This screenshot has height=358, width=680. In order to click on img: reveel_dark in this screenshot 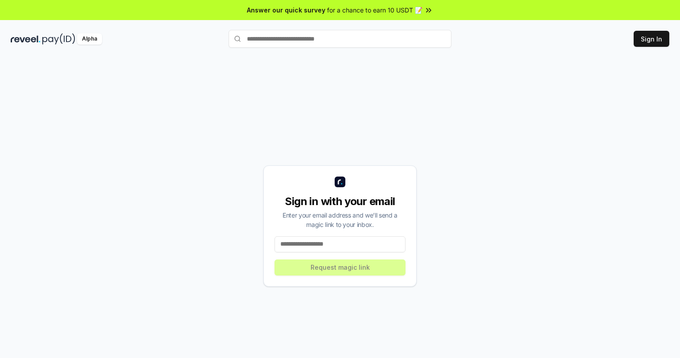, I will do `click(25, 39)`.